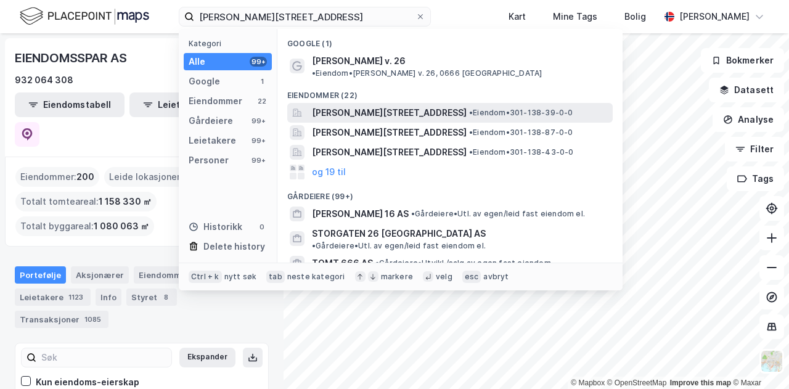 The height and width of the screenshot is (389, 789). Describe the element at coordinates (521, 113) in the screenshot. I see `span: Eiendom • 301-138-39-0-0` at that location.